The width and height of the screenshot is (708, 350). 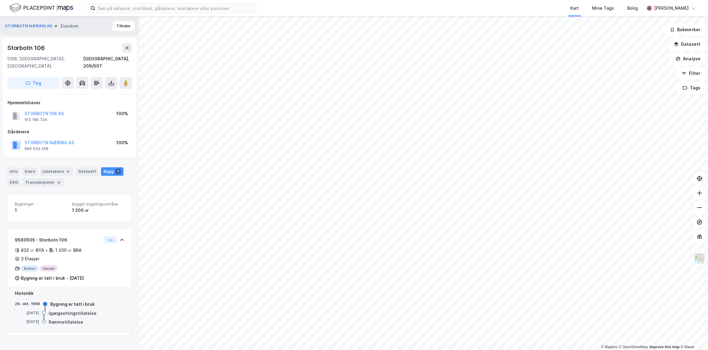 I want to click on a: Mapbox, so click(x=609, y=347).